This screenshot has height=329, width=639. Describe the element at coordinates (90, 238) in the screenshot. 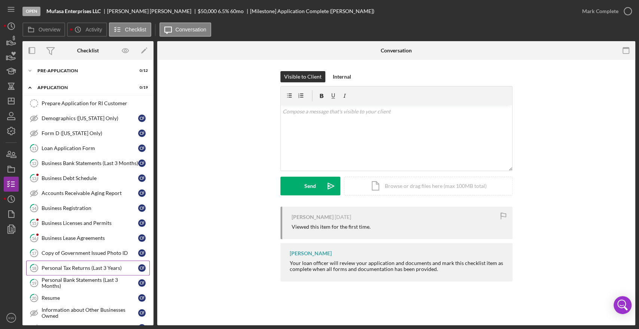

I see `div: Business Lease Agreements` at that location.